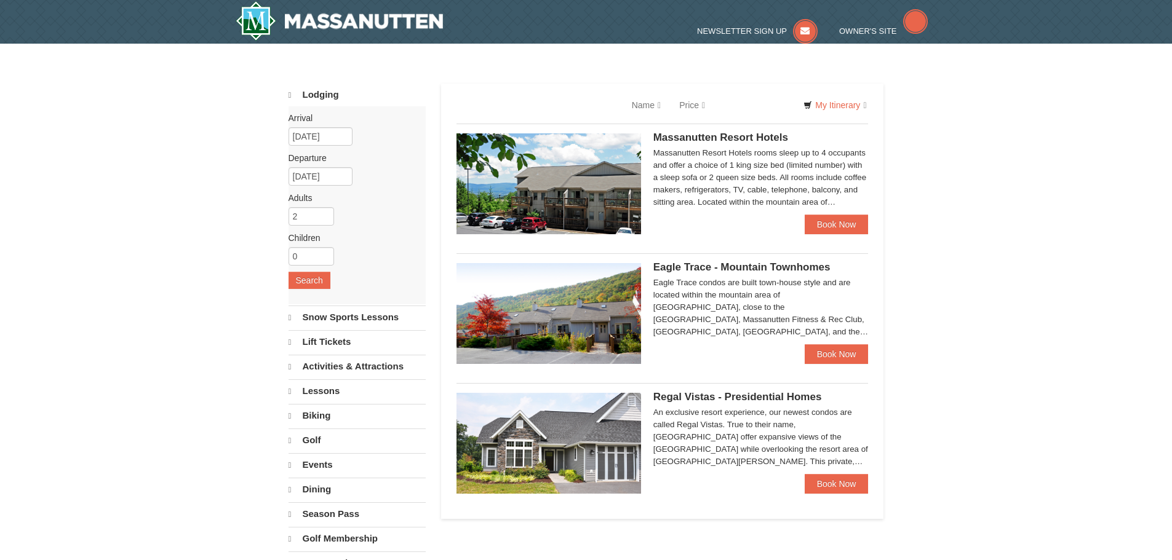  What do you see at coordinates (868, 31) in the screenshot?
I see `span: Owner's Site` at bounding box center [868, 31].